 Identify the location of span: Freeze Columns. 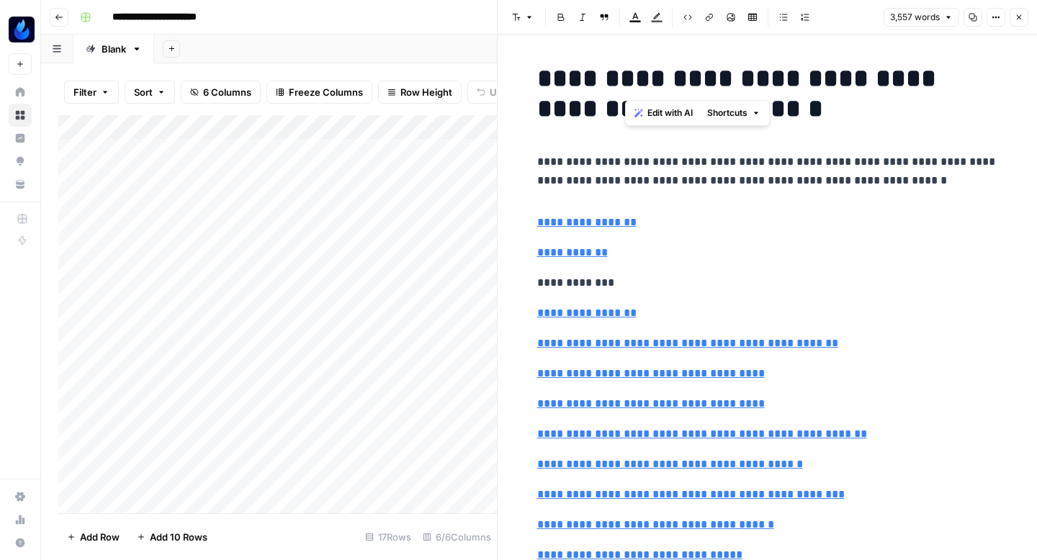
(325, 92).